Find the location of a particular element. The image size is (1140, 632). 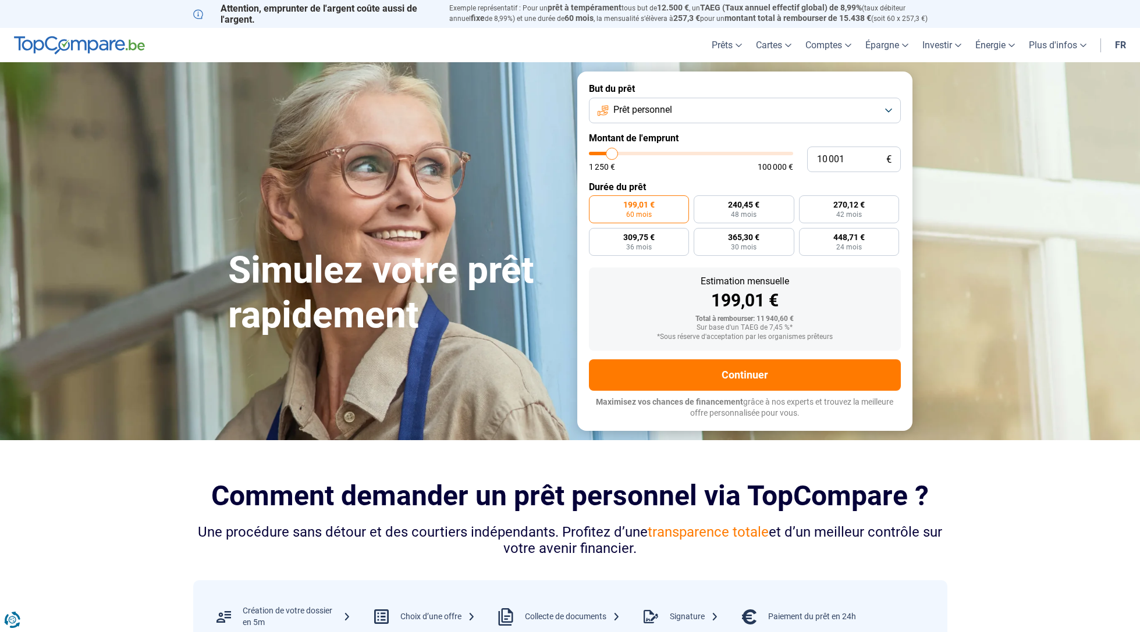

div: Sur base d'un TAEG de 7,45 %* is located at coordinates (745, 328).